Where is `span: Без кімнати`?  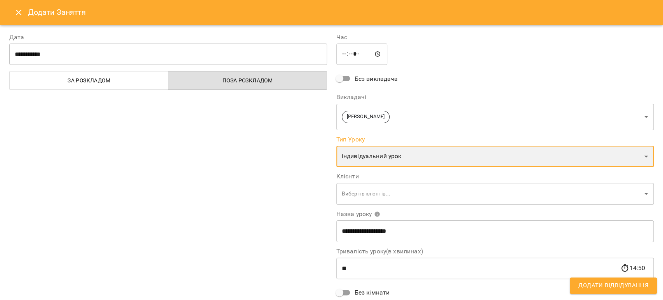
span: Без кімнати is located at coordinates (372, 292).